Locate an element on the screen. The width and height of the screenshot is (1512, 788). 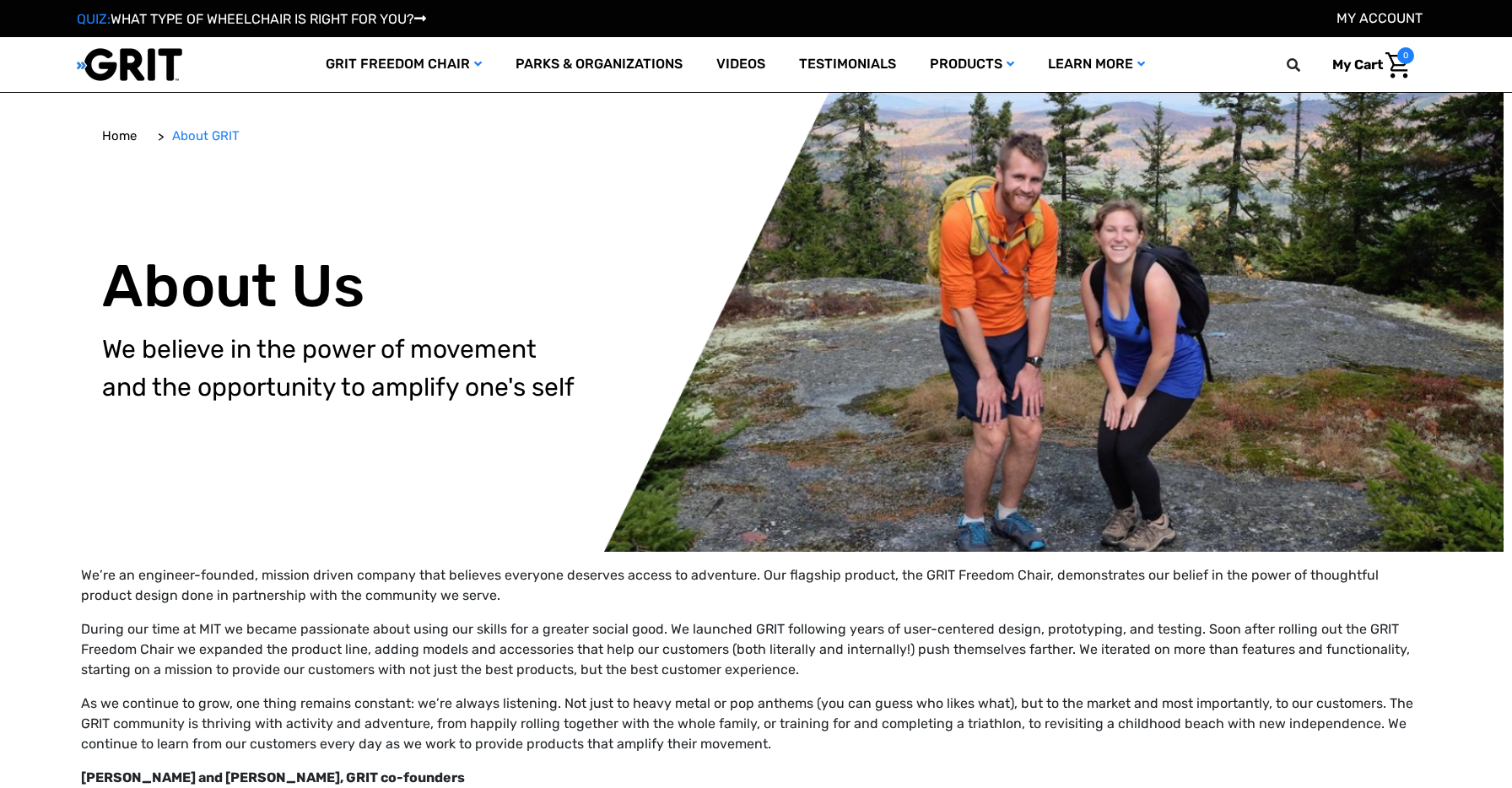
a: Videos is located at coordinates (741, 64).